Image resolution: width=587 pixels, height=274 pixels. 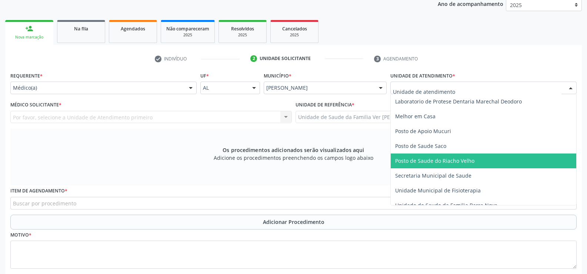 I want to click on span: Secretaria Municipal de Saude, so click(x=434, y=175).